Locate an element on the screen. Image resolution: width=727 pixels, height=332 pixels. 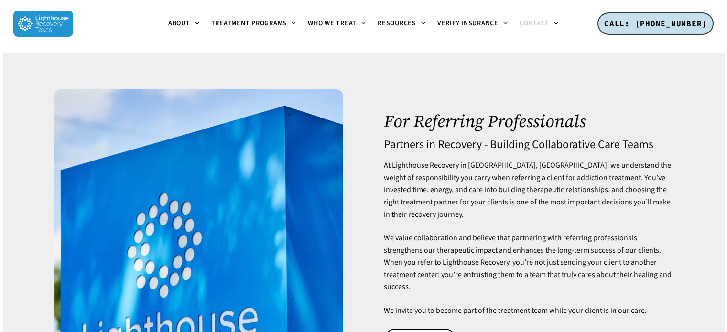
span: Resources is located at coordinates (397, 23).